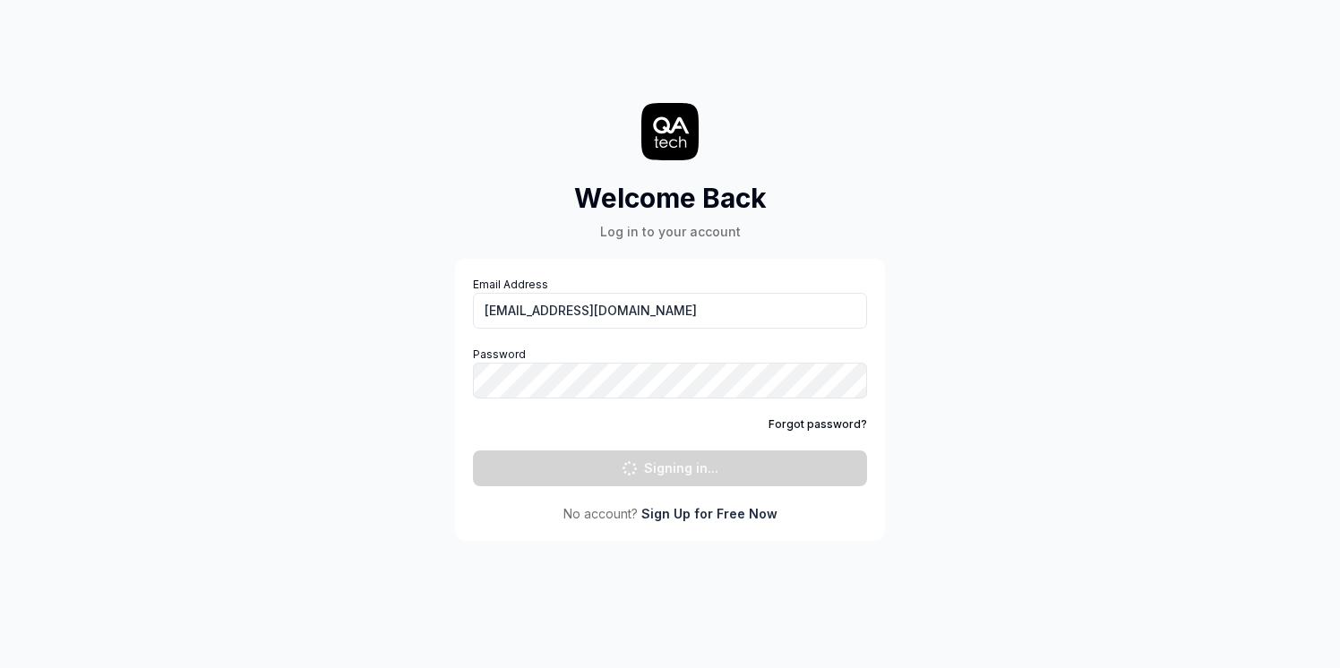 Image resolution: width=1340 pixels, height=668 pixels. Describe the element at coordinates (818, 425) in the screenshot. I see `a: Forgot password?` at that location.